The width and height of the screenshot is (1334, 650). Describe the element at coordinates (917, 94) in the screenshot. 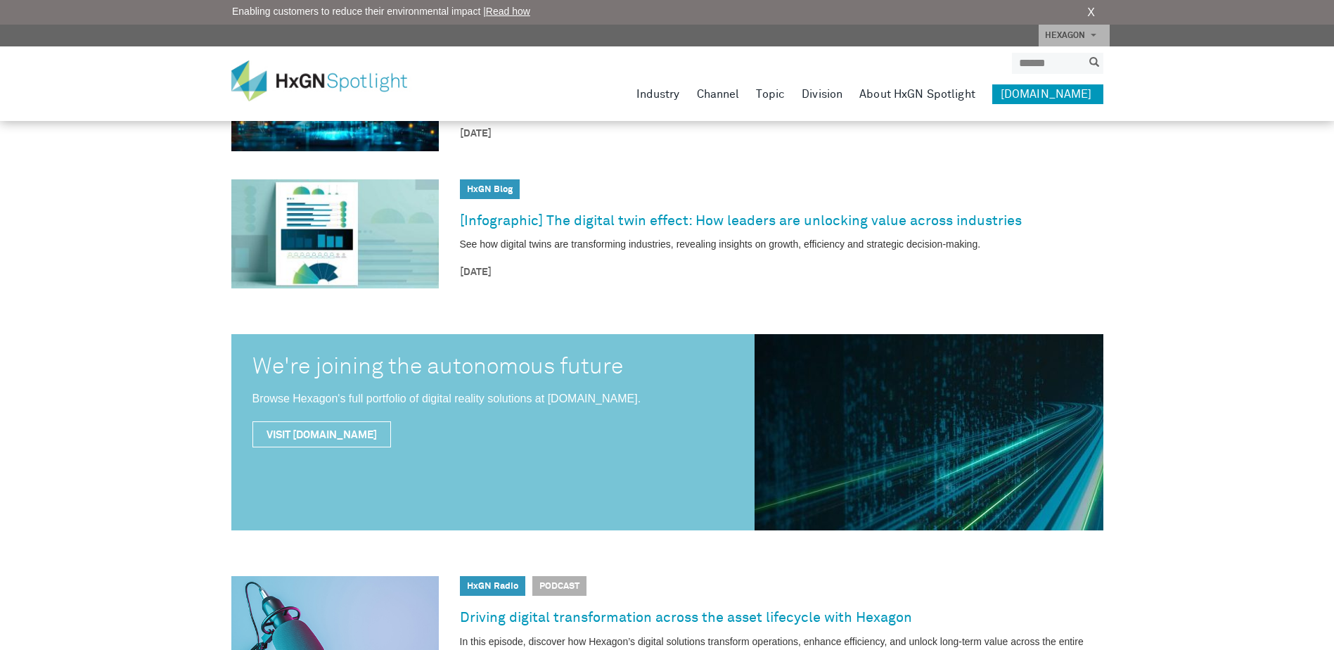

I see `a: About HxGN Spotlight` at that location.